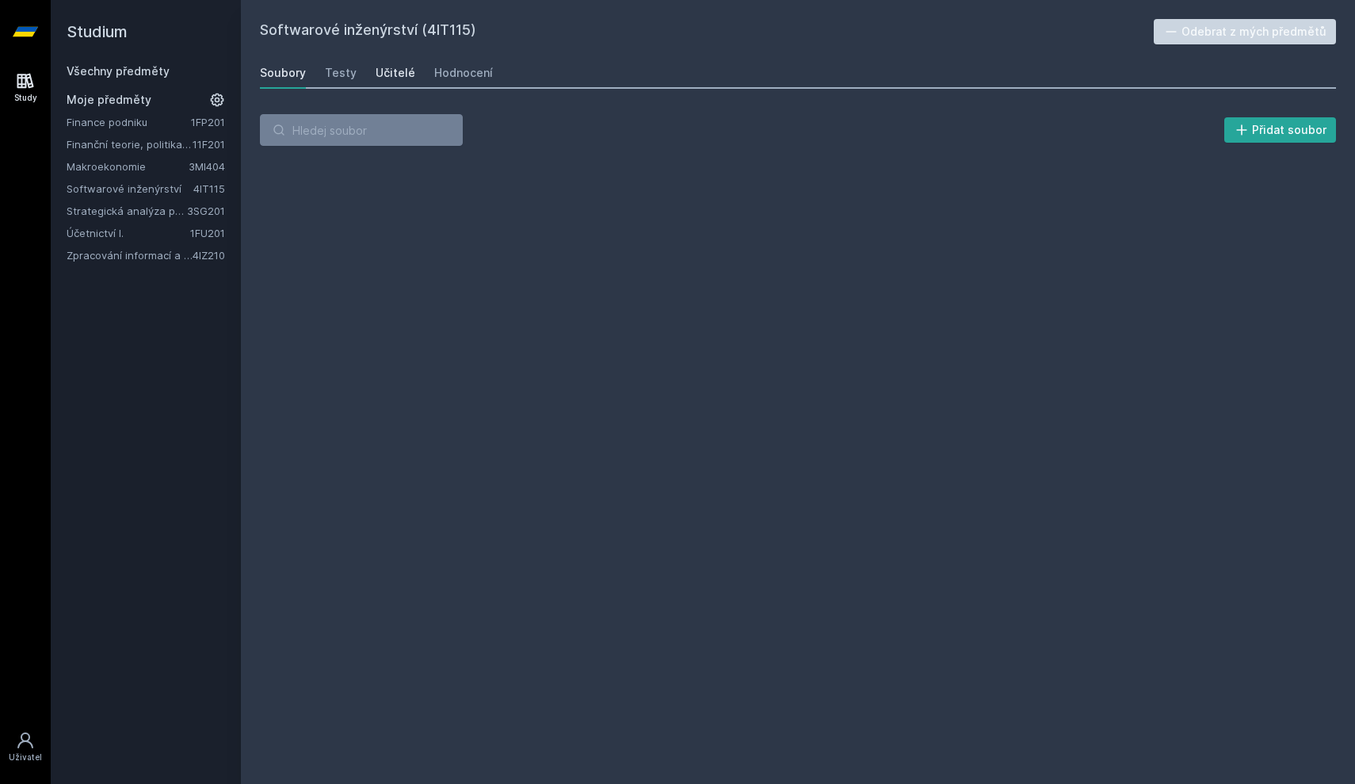 The width and height of the screenshot is (1355, 784). I want to click on div: Hodnocení, so click(464, 73).